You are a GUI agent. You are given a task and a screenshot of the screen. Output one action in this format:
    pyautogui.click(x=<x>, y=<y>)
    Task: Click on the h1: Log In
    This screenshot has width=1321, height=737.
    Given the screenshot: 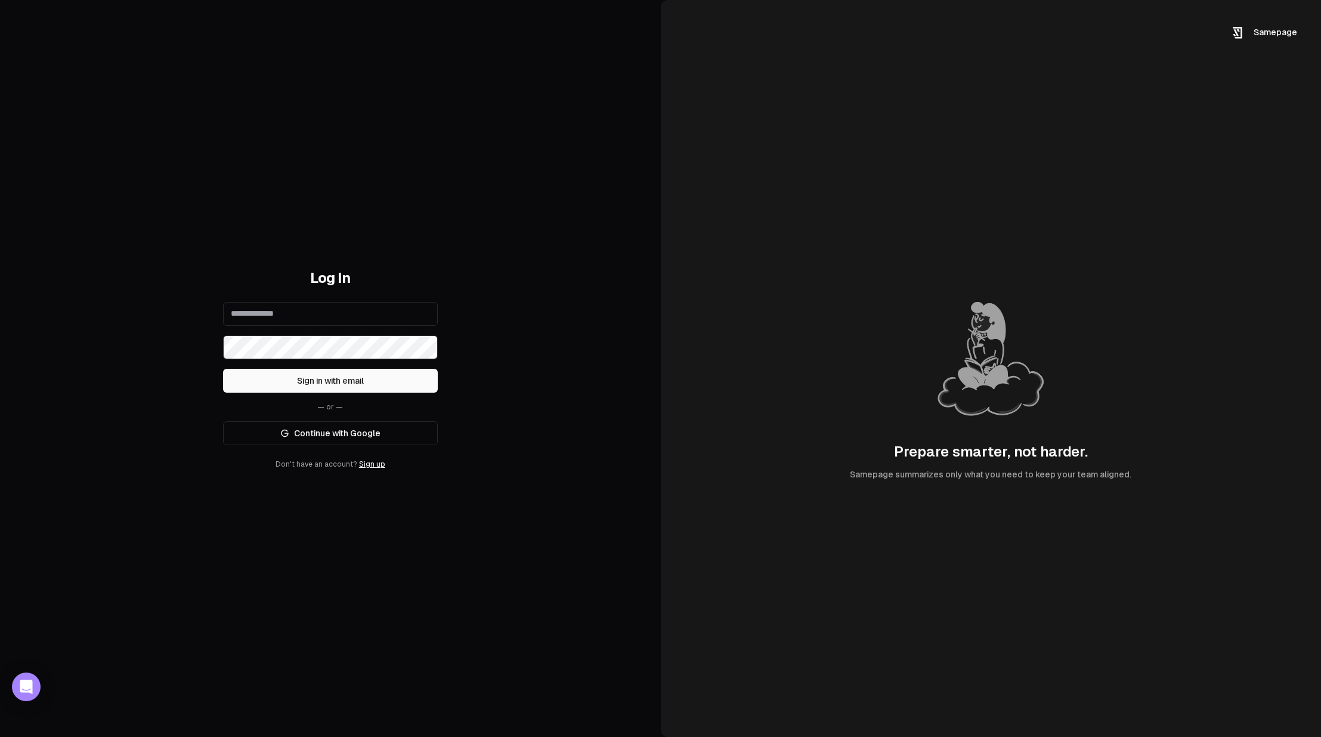 What is the action you would take?
    pyautogui.click(x=330, y=278)
    